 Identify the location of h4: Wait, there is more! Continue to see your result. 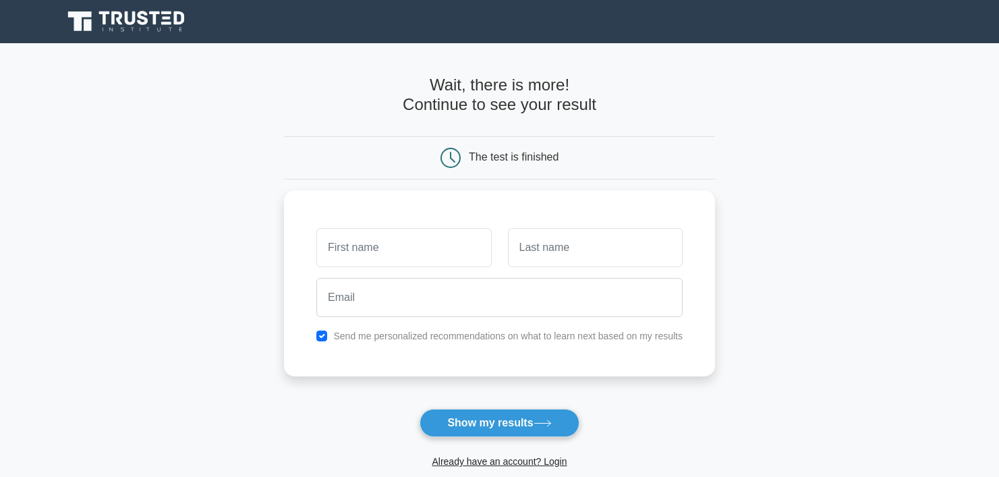
(499, 95).